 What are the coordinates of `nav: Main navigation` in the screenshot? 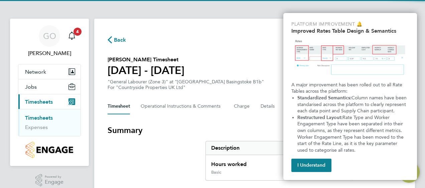 It's located at (49, 93).